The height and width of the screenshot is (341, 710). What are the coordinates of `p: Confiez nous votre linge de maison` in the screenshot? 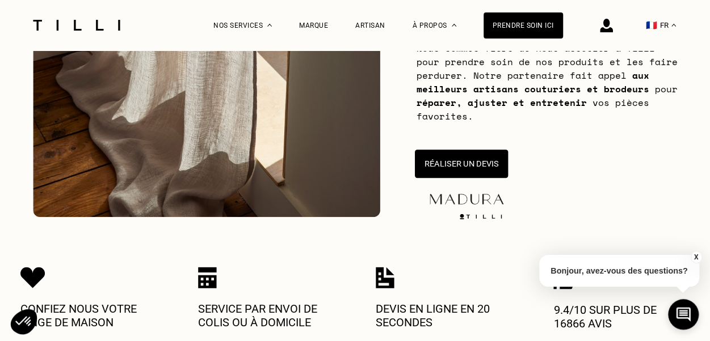 It's located at (88, 316).